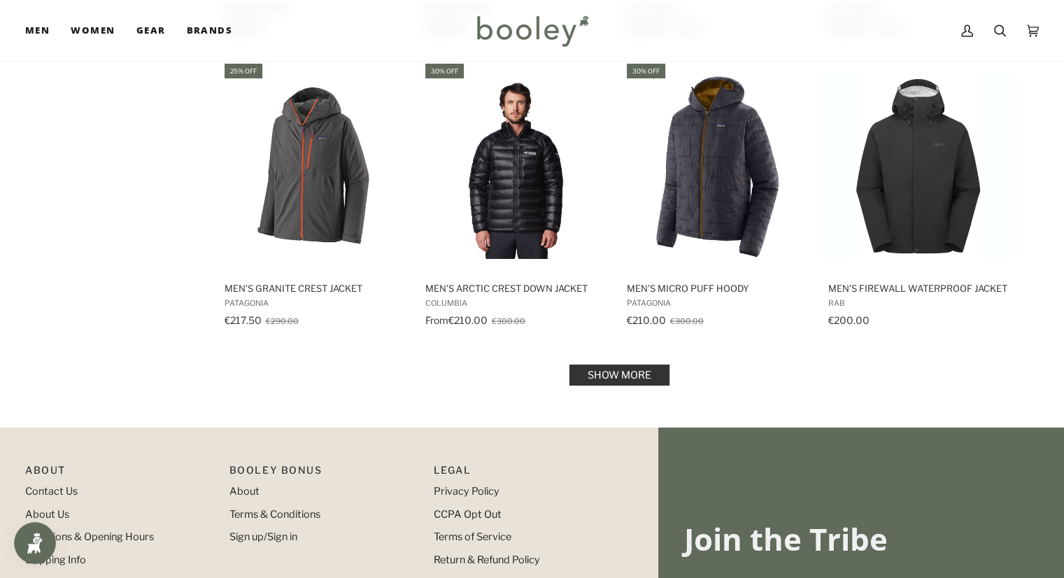 This screenshot has width=1064, height=578. What do you see at coordinates (467, 514) in the screenshot?
I see `a: CCPA Opt Out` at bounding box center [467, 514].